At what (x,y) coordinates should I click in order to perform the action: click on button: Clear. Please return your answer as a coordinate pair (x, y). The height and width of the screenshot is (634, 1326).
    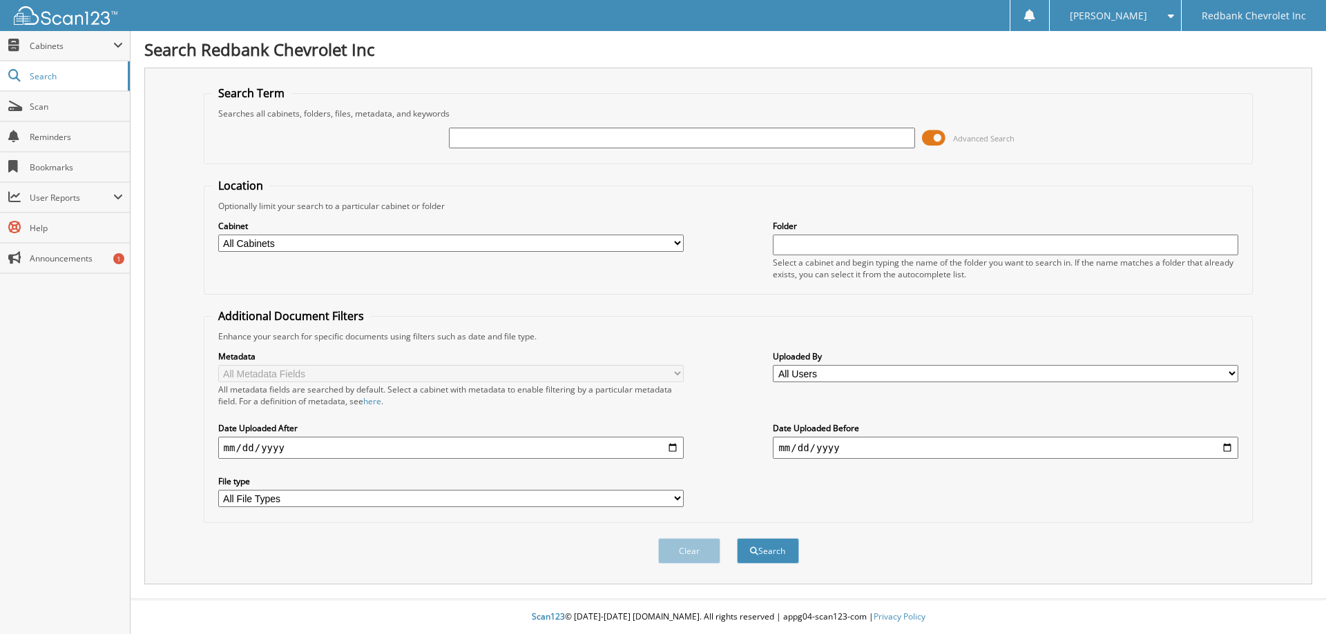
    Looking at the image, I should click on (689, 551).